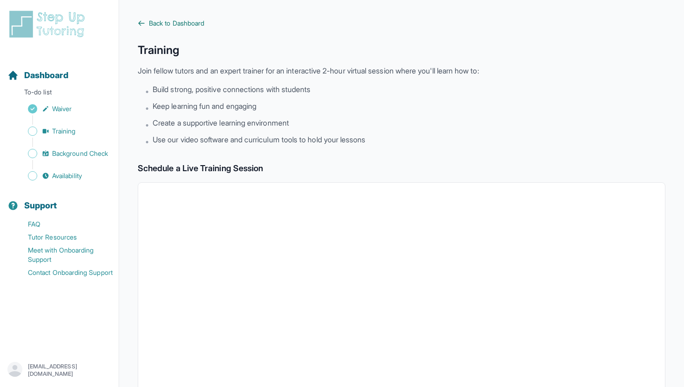 The image size is (684, 387). What do you see at coordinates (63, 109) in the screenshot?
I see `a: Waiver` at bounding box center [63, 109].